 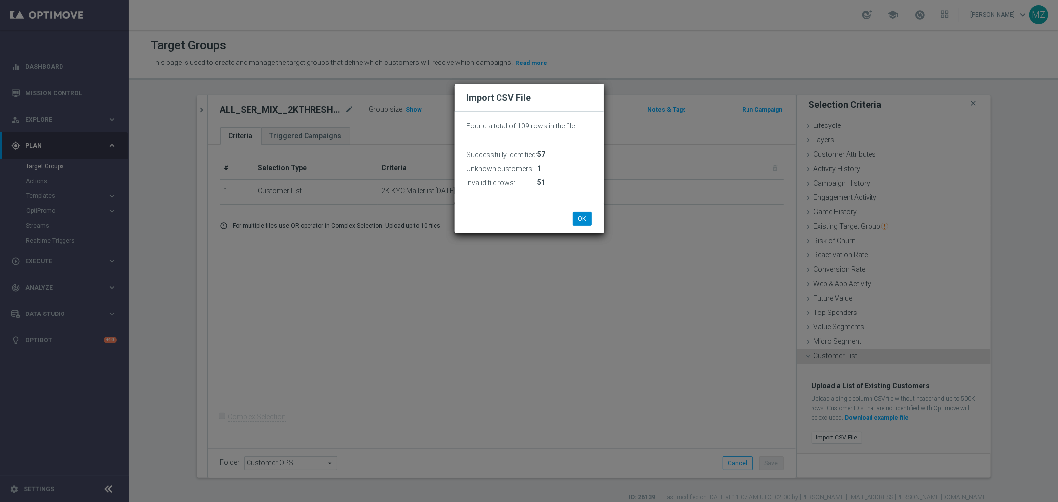 I want to click on span: 1, so click(x=540, y=168).